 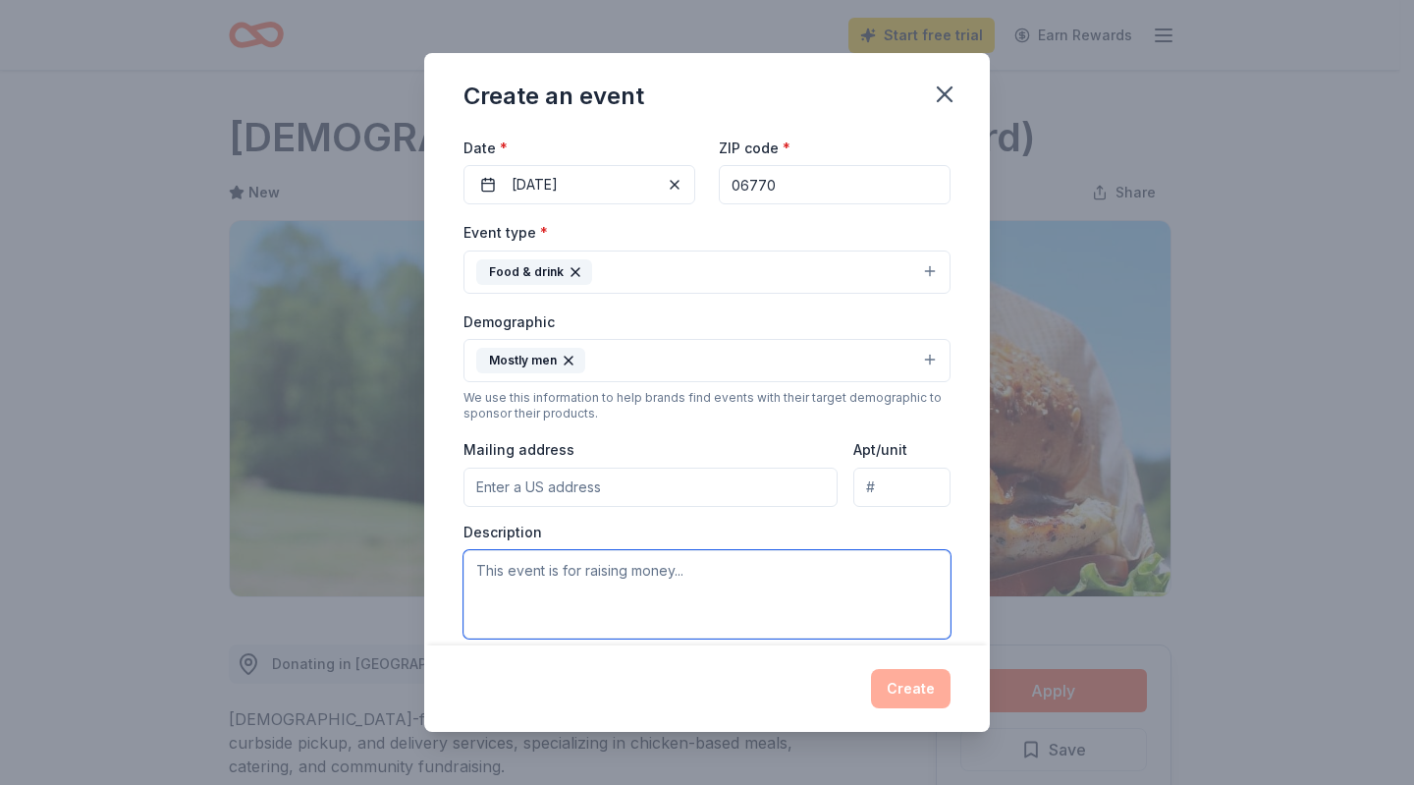 I want to click on div: We use this information to help brands find events with their target demographic to sponsor their..., so click(x=707, y=406).